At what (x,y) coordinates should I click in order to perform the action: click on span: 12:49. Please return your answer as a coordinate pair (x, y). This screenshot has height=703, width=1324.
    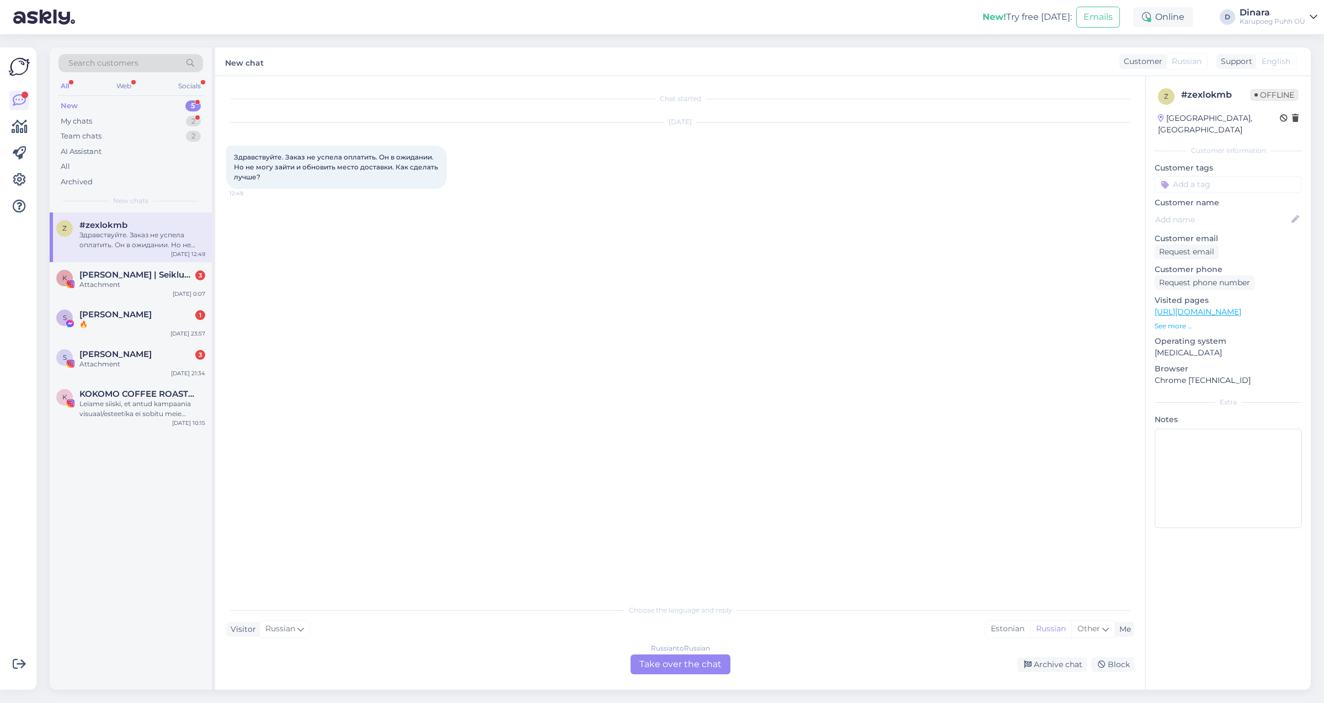
    Looking at the image, I should click on (250, 193).